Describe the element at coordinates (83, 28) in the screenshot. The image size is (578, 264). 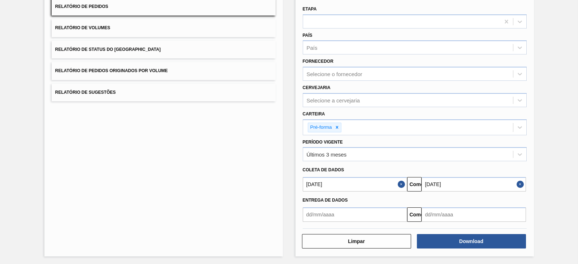
I see `font: Relatório de Volumes` at that location.